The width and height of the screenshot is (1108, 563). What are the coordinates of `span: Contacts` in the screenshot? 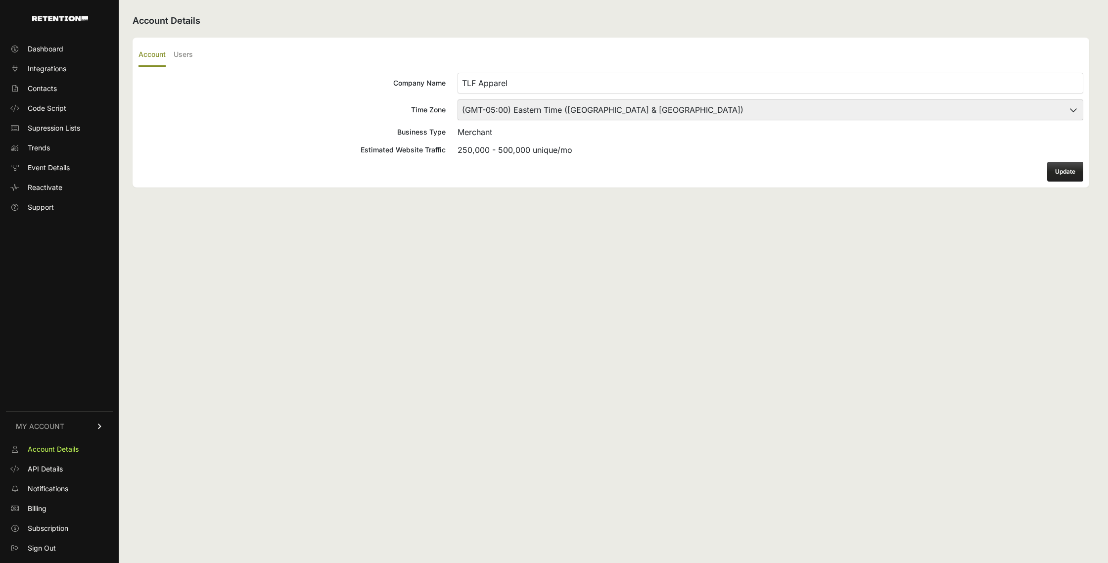 It's located at (42, 89).